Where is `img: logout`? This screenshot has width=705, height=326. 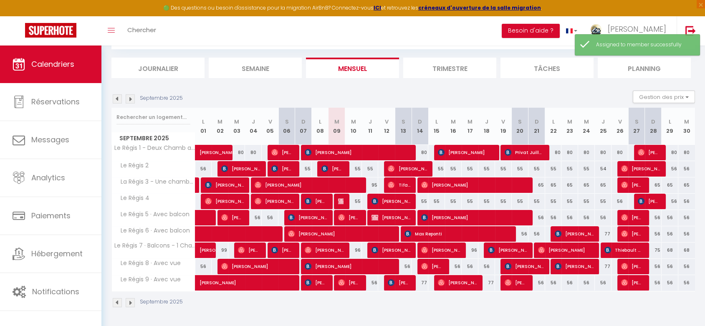
img: logout is located at coordinates (690, 30).